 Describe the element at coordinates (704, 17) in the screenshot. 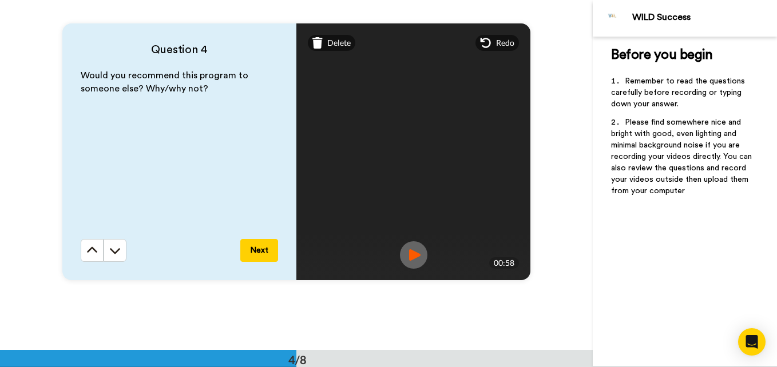

I see `div: WILD Success` at that location.